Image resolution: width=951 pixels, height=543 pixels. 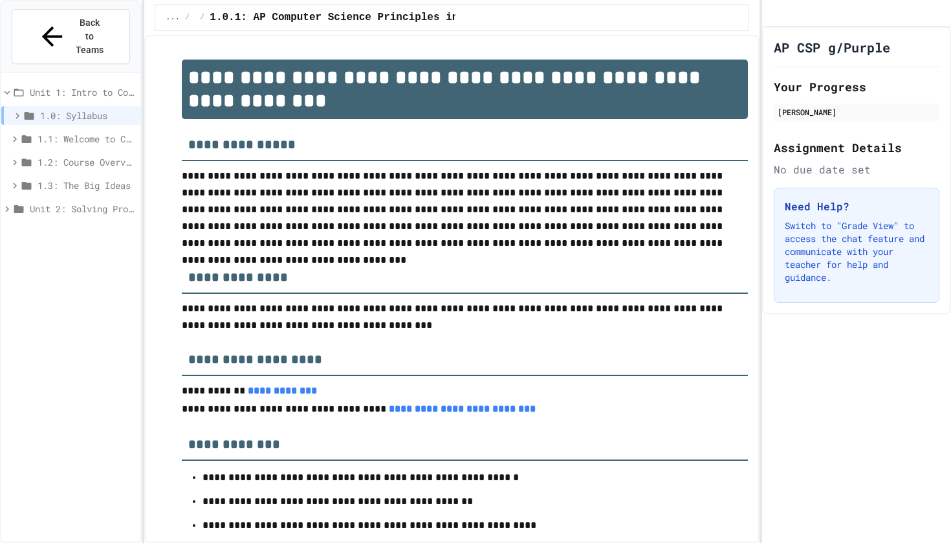 What do you see at coordinates (832, 47) in the screenshot?
I see `h1: AP CSP g/Purple` at bounding box center [832, 47].